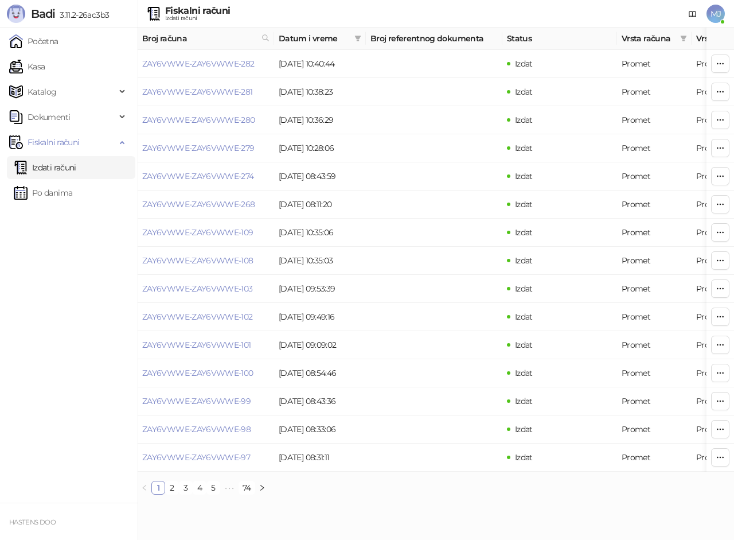 This screenshot has width=734, height=540. Describe the element at coordinates (43, 193) in the screenshot. I see `a: Po danima` at that location.